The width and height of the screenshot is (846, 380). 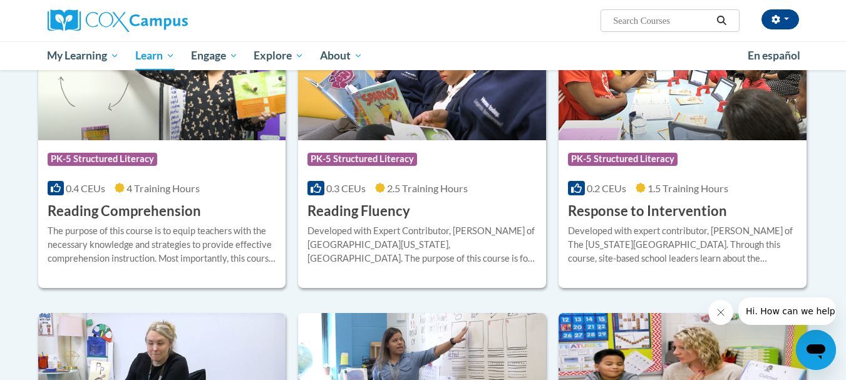 I want to click on h3: Reading Fluency, so click(x=359, y=211).